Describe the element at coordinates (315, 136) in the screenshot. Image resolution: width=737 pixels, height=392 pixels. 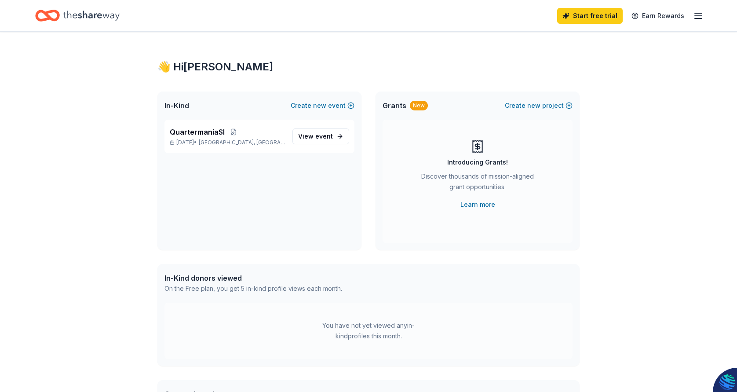
I see `span: View` at that location.